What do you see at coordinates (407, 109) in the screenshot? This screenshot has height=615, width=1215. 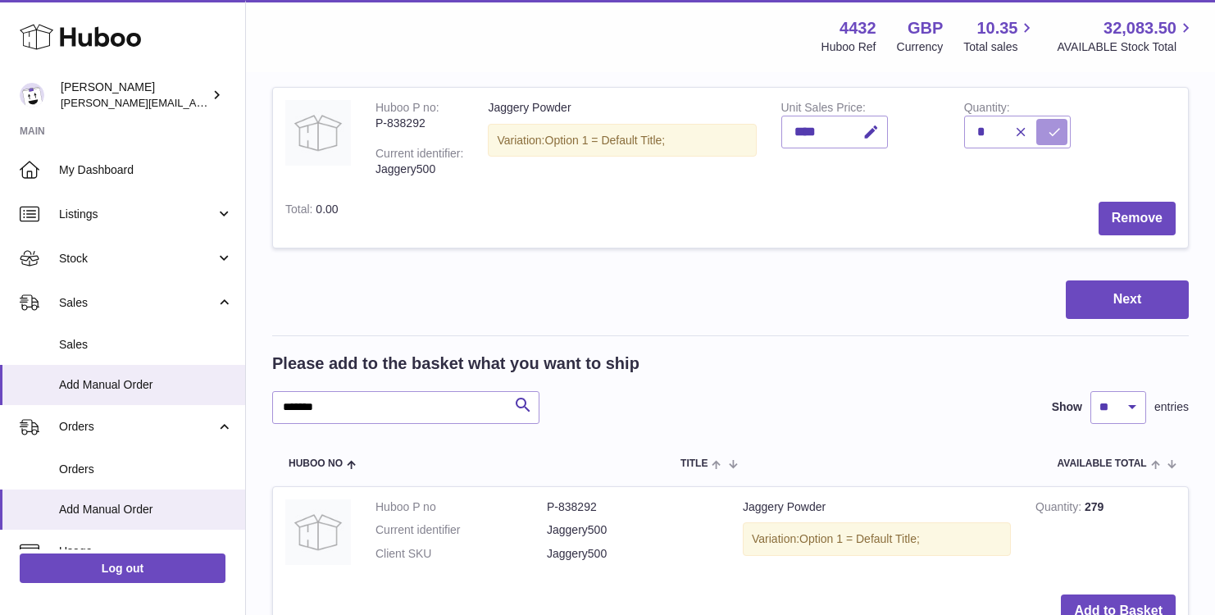 I see `div: Huboo P no` at bounding box center [407, 109].